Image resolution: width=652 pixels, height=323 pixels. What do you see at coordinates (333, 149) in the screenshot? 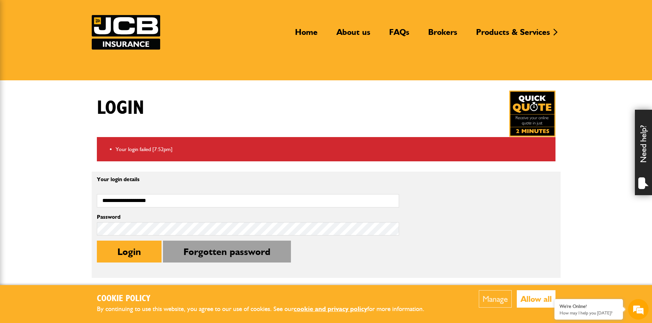
I see `li: Your login failed [7:52pm]` at bounding box center [333, 149].